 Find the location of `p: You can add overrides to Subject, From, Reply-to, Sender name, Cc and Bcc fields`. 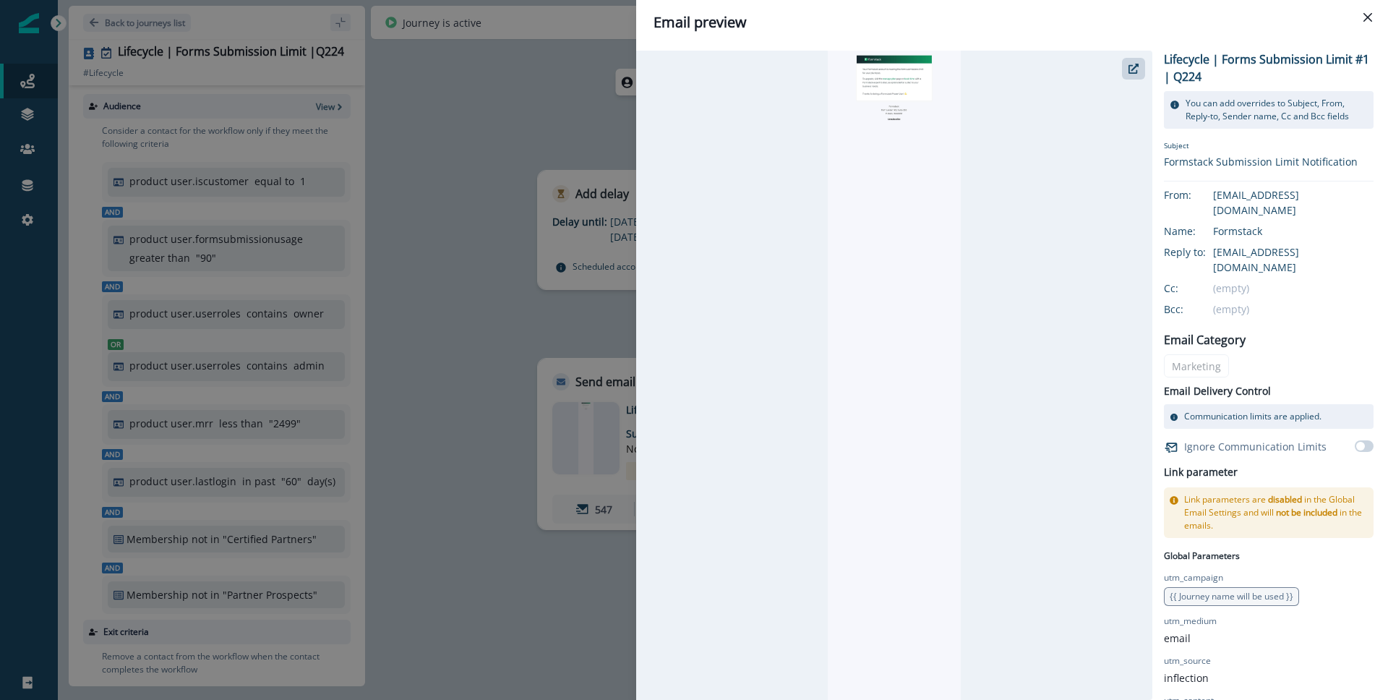

p: You can add overrides to Subject, From, Reply-to, Sender name, Cc and Bcc fields is located at coordinates (1276, 110).